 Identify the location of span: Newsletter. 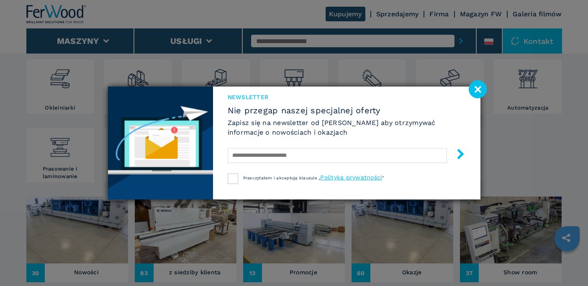
(347, 97).